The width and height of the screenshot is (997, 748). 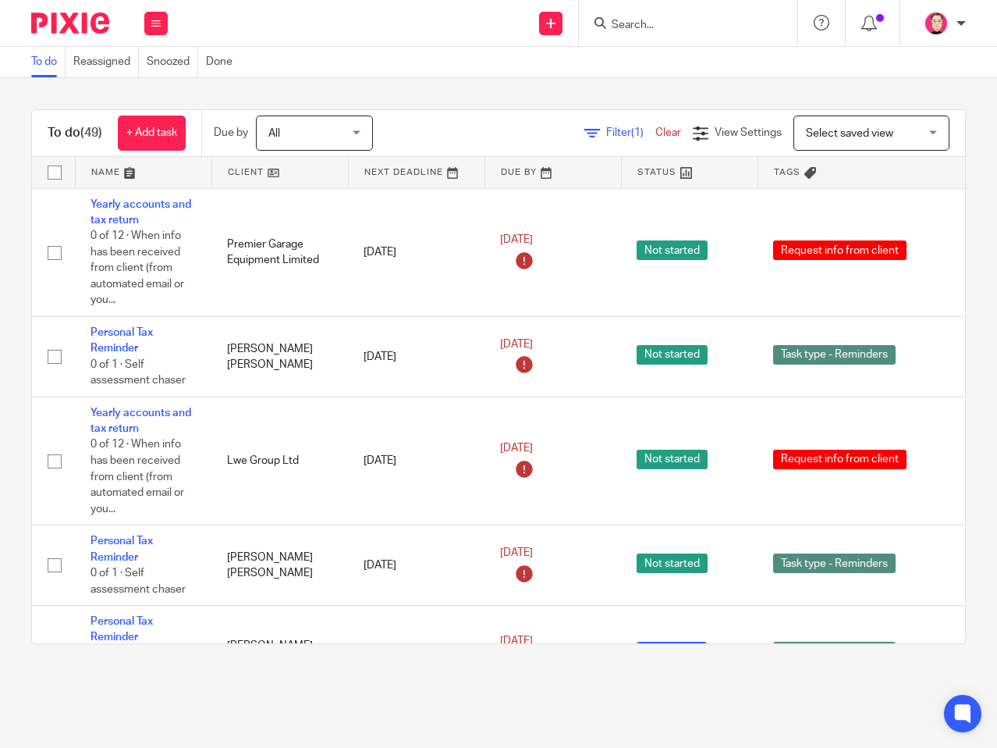 I want to click on td: Premier Garage Equipment Limited, so click(x=279, y=252).